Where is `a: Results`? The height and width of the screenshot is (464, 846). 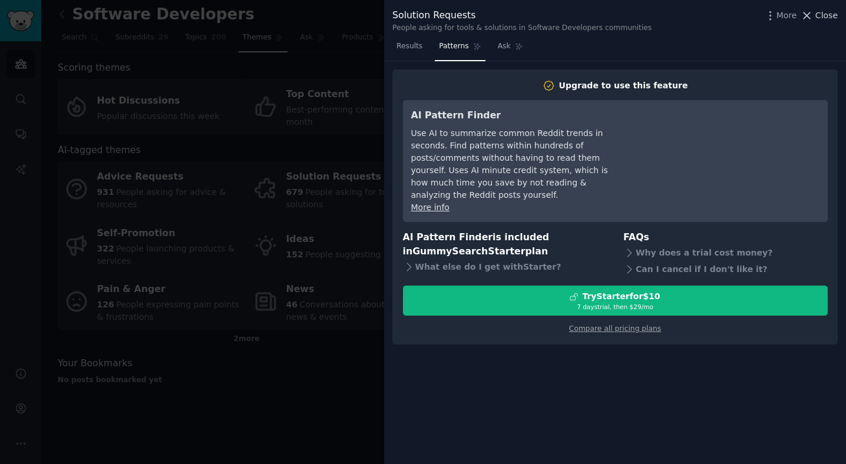
a: Results is located at coordinates (410, 49).